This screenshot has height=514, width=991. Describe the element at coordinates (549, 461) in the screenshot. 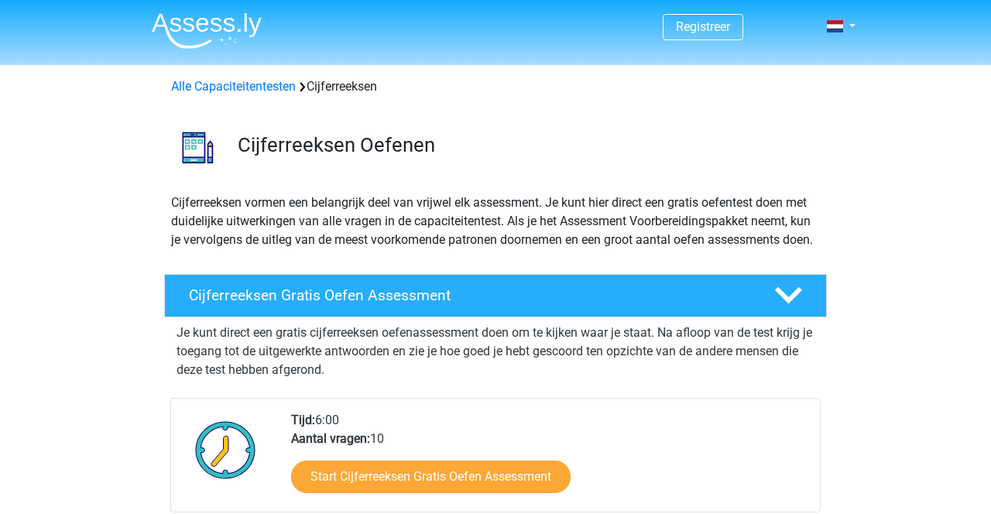

I see `div: 6:00 10` at that location.